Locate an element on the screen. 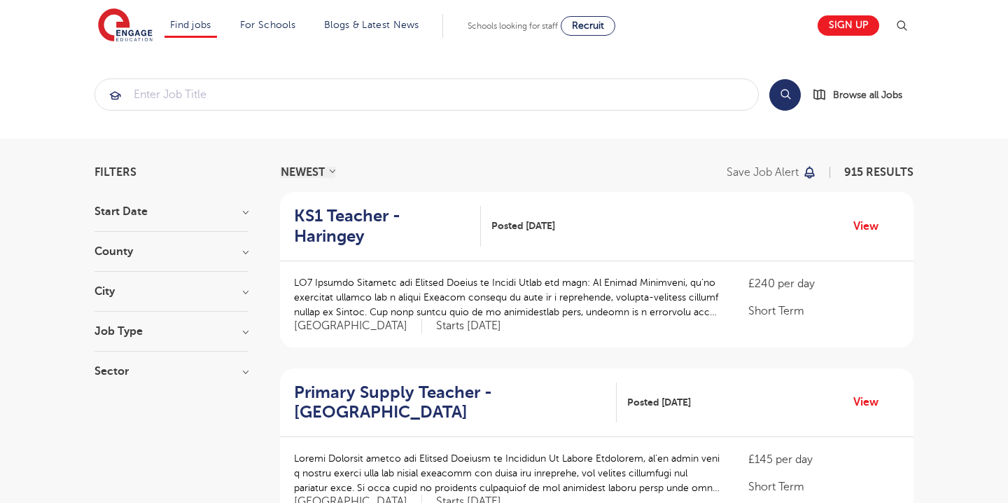 Image resolution: width=1008 pixels, height=503 pixels. h3: City is located at coordinates (172, 291).